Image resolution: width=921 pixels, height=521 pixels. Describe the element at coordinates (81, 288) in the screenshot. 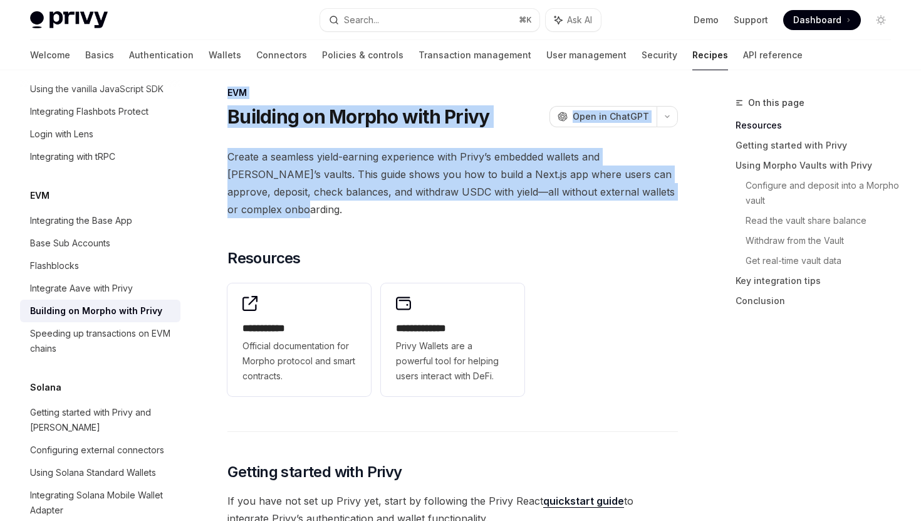

I see `div: Integrate Aave with Privy` at that location.